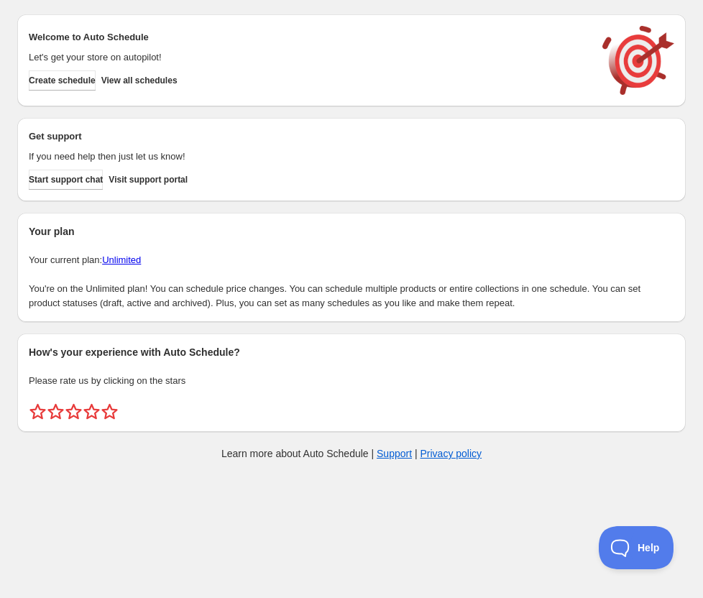  I want to click on h2: Welcome to Auto Schedule, so click(309, 37).